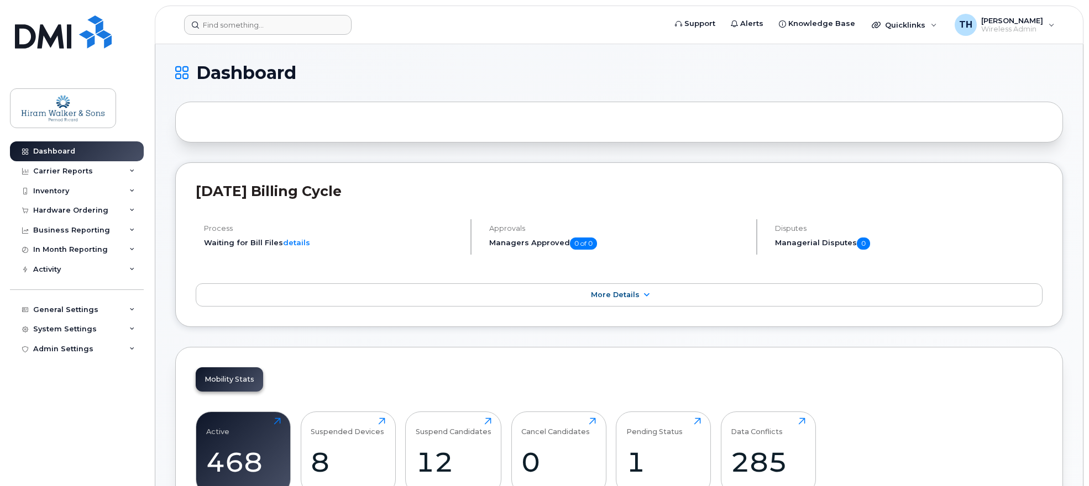  Describe the element at coordinates (654, 427) in the screenshot. I see `div: Pending Status` at that location.